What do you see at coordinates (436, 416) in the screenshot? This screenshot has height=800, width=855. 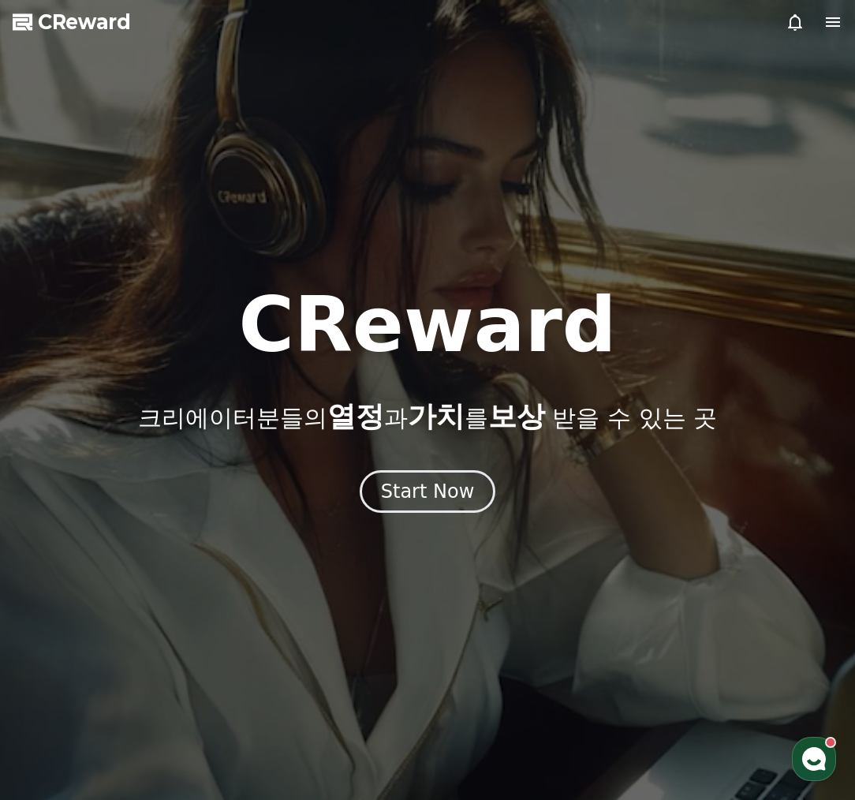 I see `span: 가치` at bounding box center [436, 416].